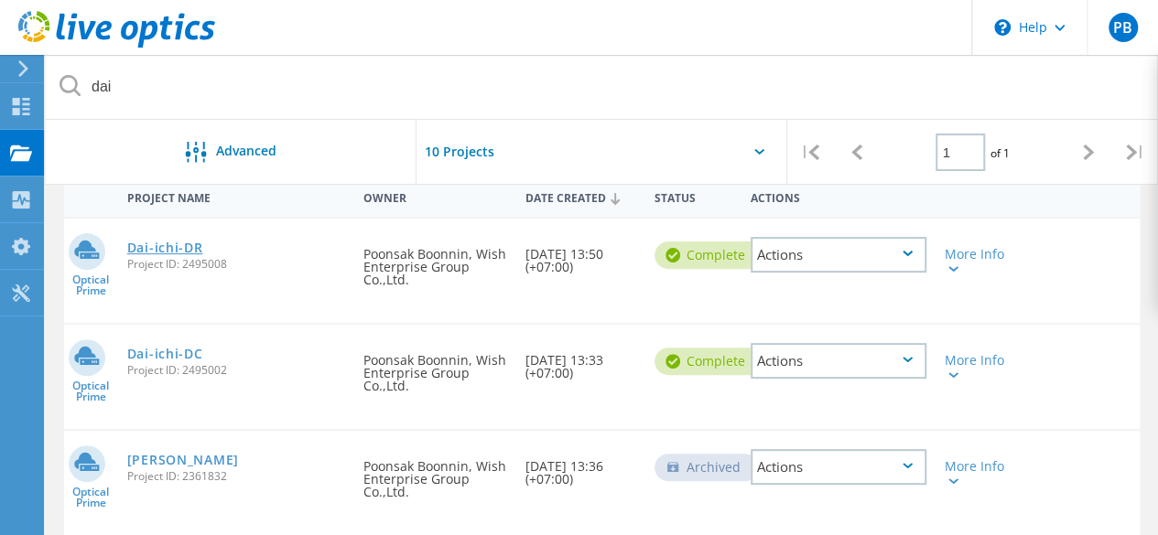  Describe the element at coordinates (246, 151) in the screenshot. I see `span: Advanced` at that location.